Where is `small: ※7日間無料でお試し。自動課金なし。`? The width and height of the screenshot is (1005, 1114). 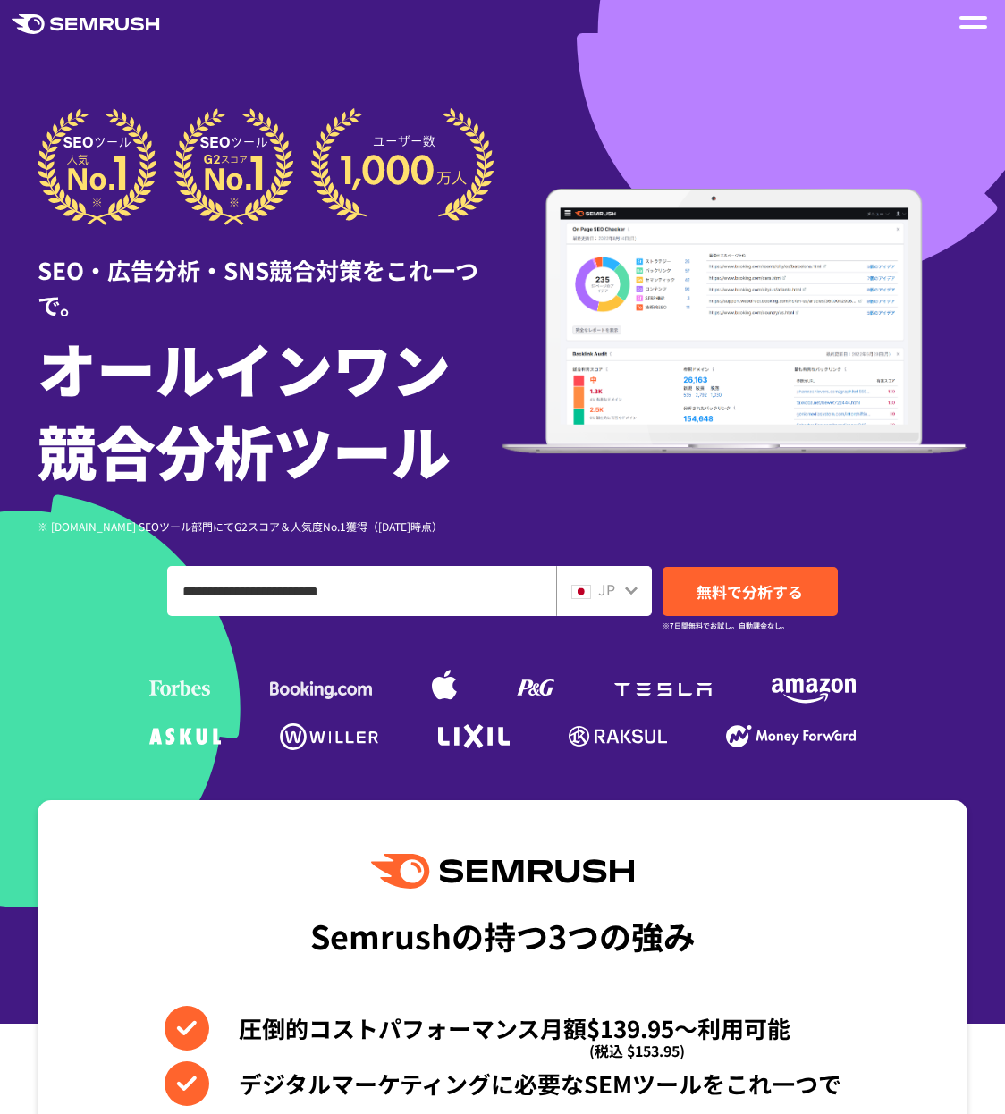
small: ※7日間無料でお試し。自動課金なし。 is located at coordinates (725, 625).